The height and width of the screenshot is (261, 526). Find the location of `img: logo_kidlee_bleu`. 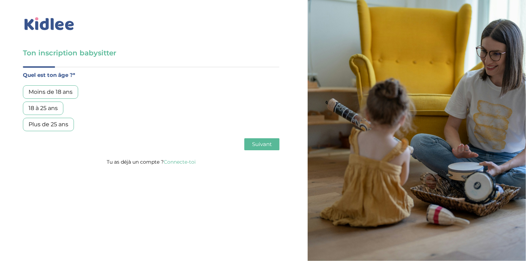

img: logo_kidlee_bleu is located at coordinates (49, 24).